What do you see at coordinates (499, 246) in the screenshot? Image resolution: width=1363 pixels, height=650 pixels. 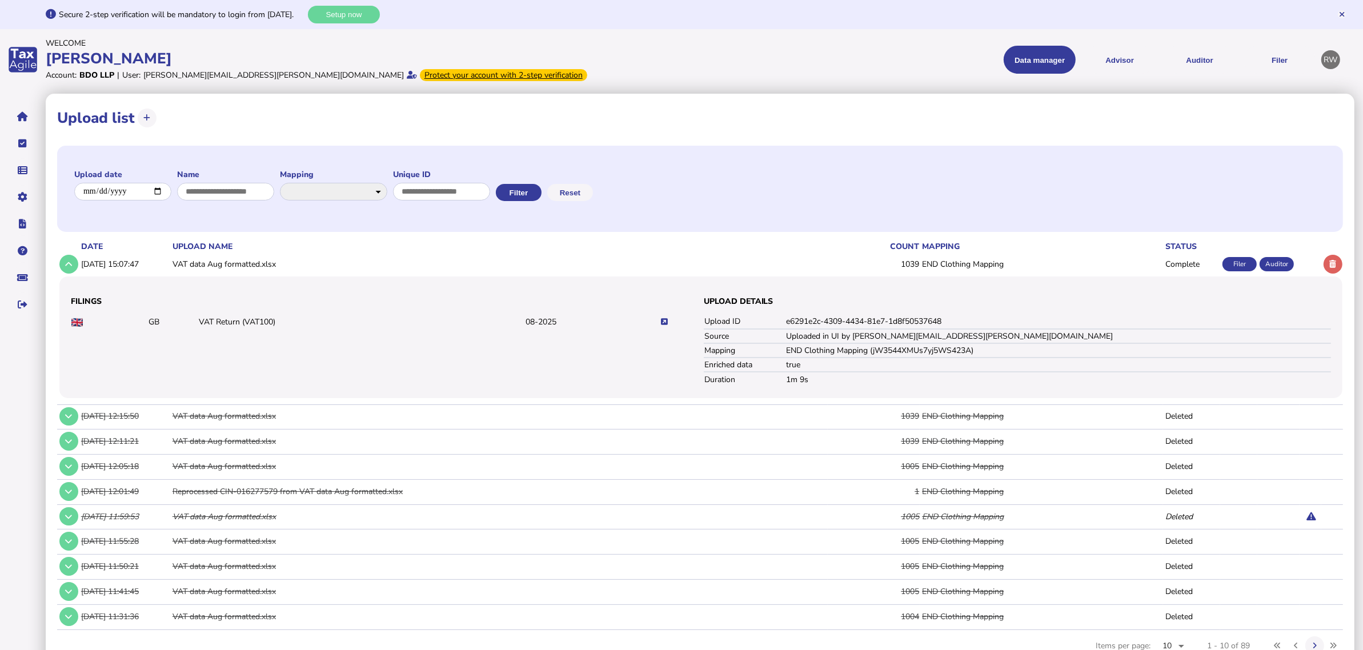 I see `th: upload name` at bounding box center [499, 246].